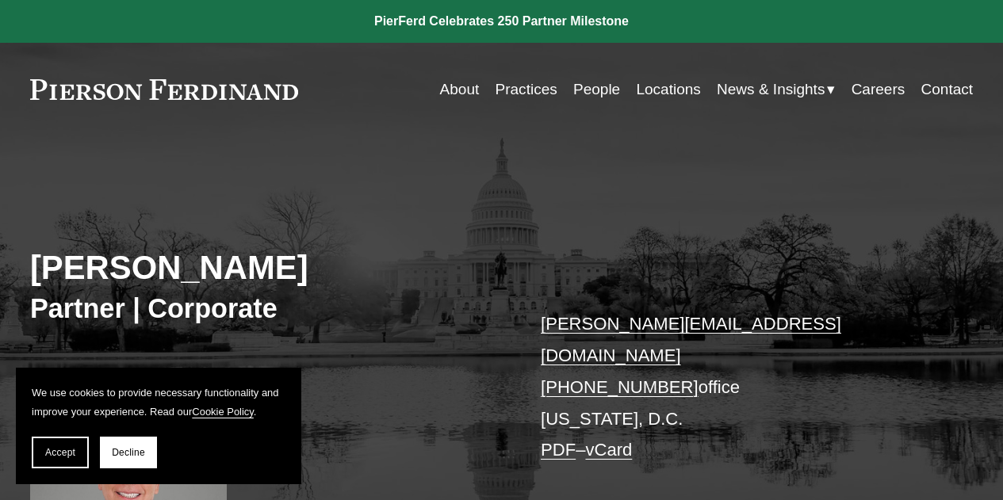  Describe the element at coordinates (60, 453) in the screenshot. I see `span: Accept` at that location.